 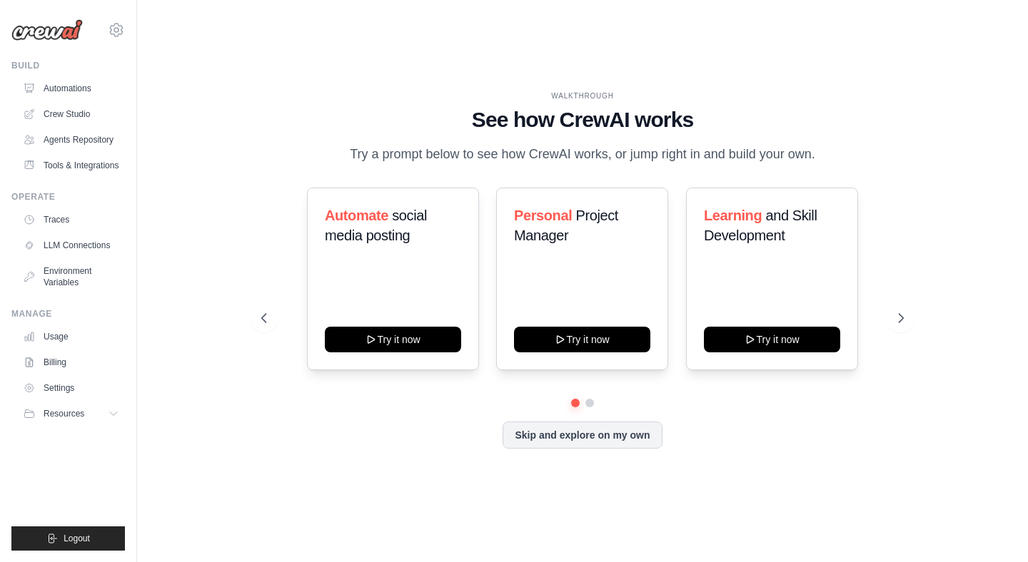 What do you see at coordinates (68, 197) in the screenshot?
I see `div: Operate` at bounding box center [68, 197].